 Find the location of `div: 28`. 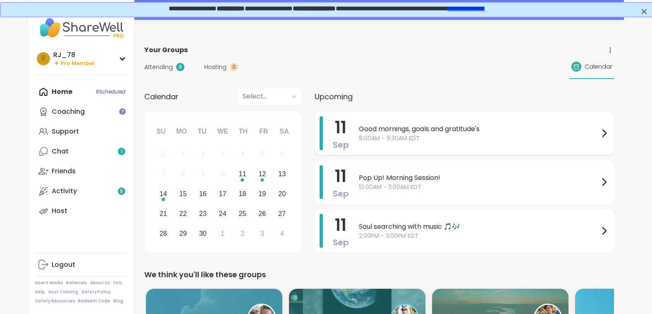

div: 28 is located at coordinates (163, 233).